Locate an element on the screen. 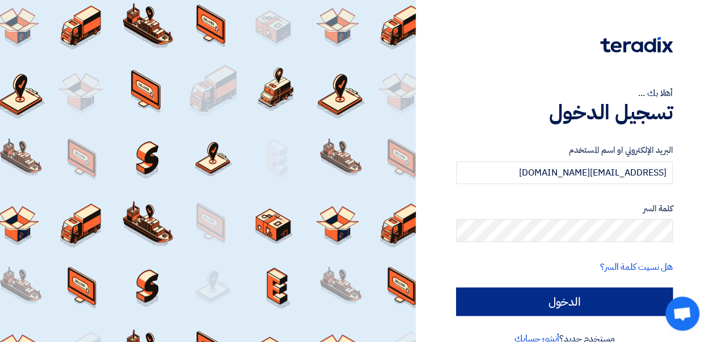  label: كلمة السر is located at coordinates (565, 208).